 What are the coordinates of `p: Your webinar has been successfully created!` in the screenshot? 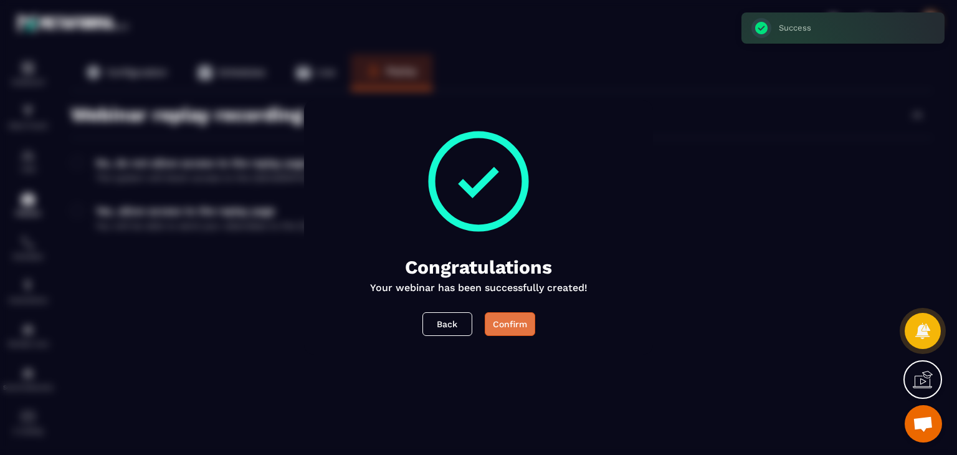 It's located at (478, 287).